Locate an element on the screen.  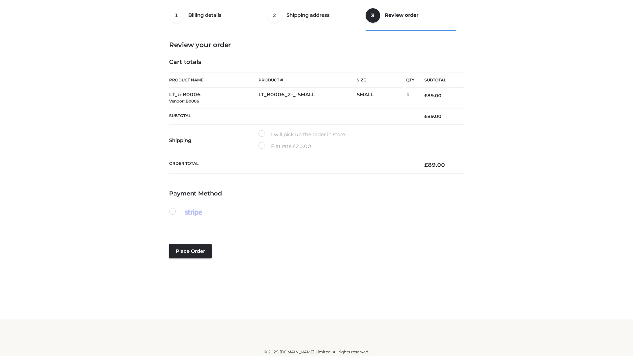
td: SMALL is located at coordinates (382, 98).